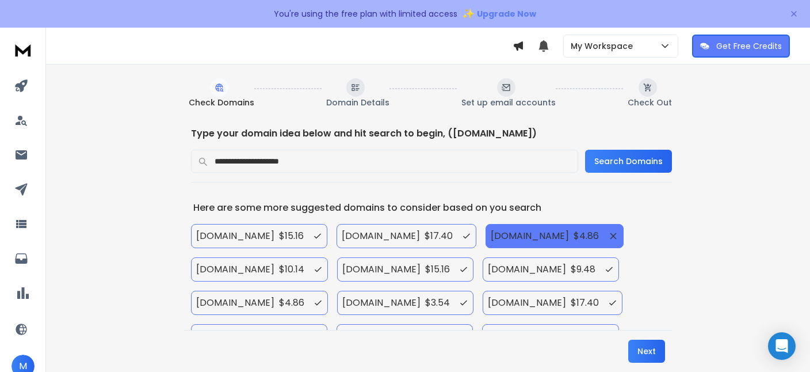 The width and height of the screenshot is (810, 372). I want to click on button: Get Free Credits, so click(741, 46).